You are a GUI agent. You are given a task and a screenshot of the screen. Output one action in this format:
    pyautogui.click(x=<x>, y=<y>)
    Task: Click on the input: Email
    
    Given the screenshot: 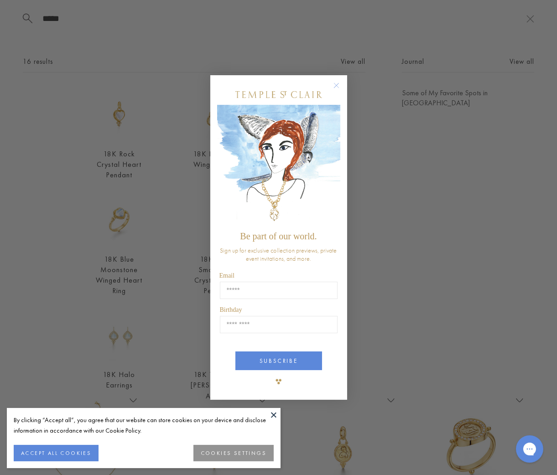 What is the action you would take?
    pyautogui.click(x=279, y=291)
    